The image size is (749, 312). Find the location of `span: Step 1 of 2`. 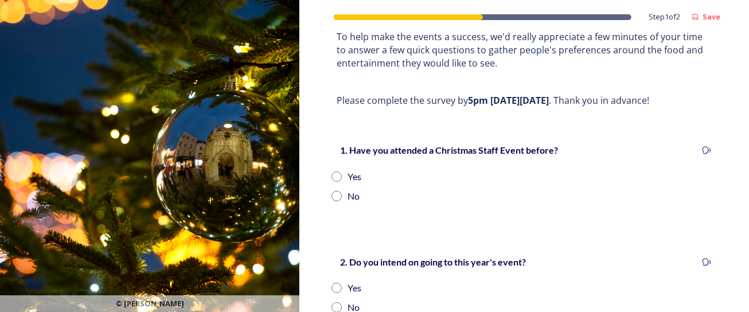

span: Step 1 of 2 is located at coordinates (664, 17).